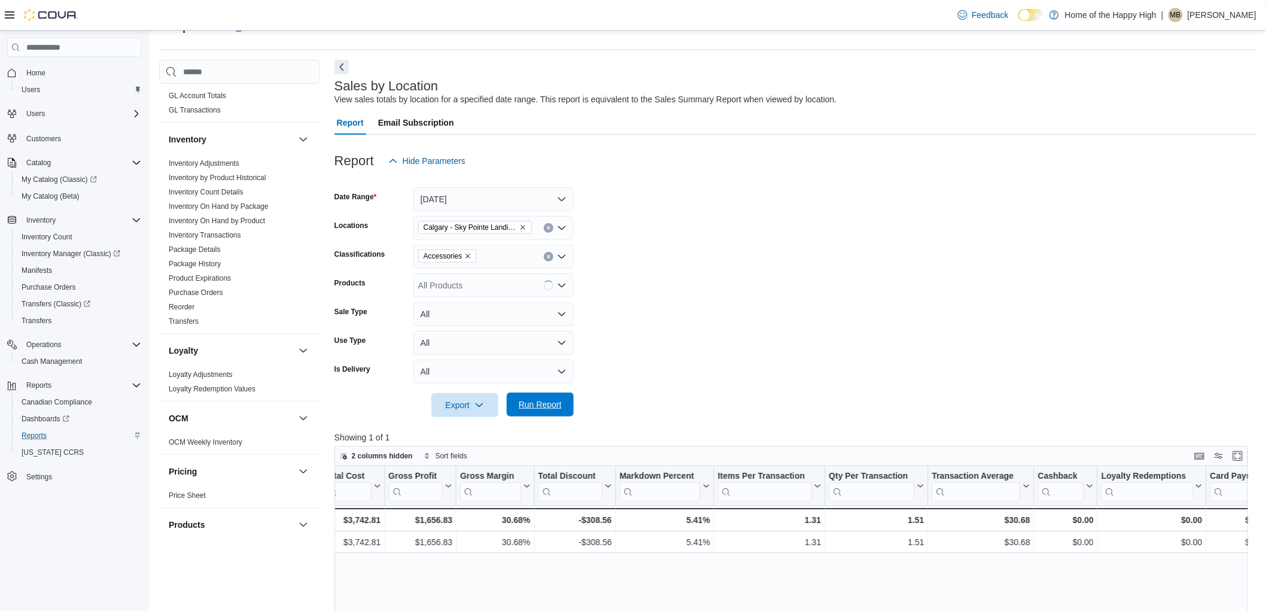  What do you see at coordinates (200, 278) in the screenshot?
I see `a: Product Expirations` at bounding box center [200, 278].